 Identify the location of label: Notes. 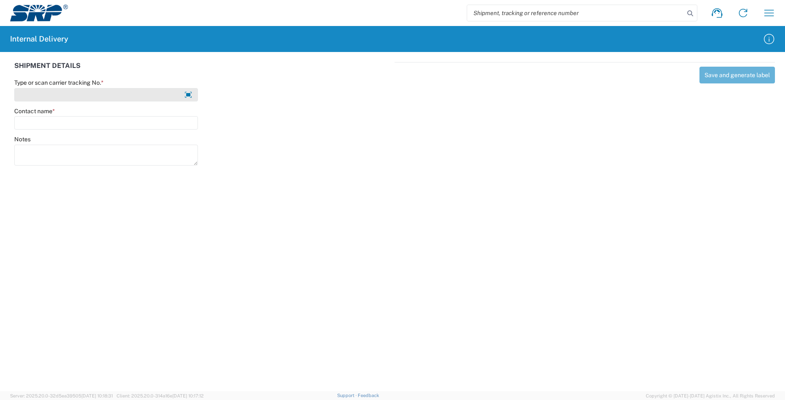
(22, 139).